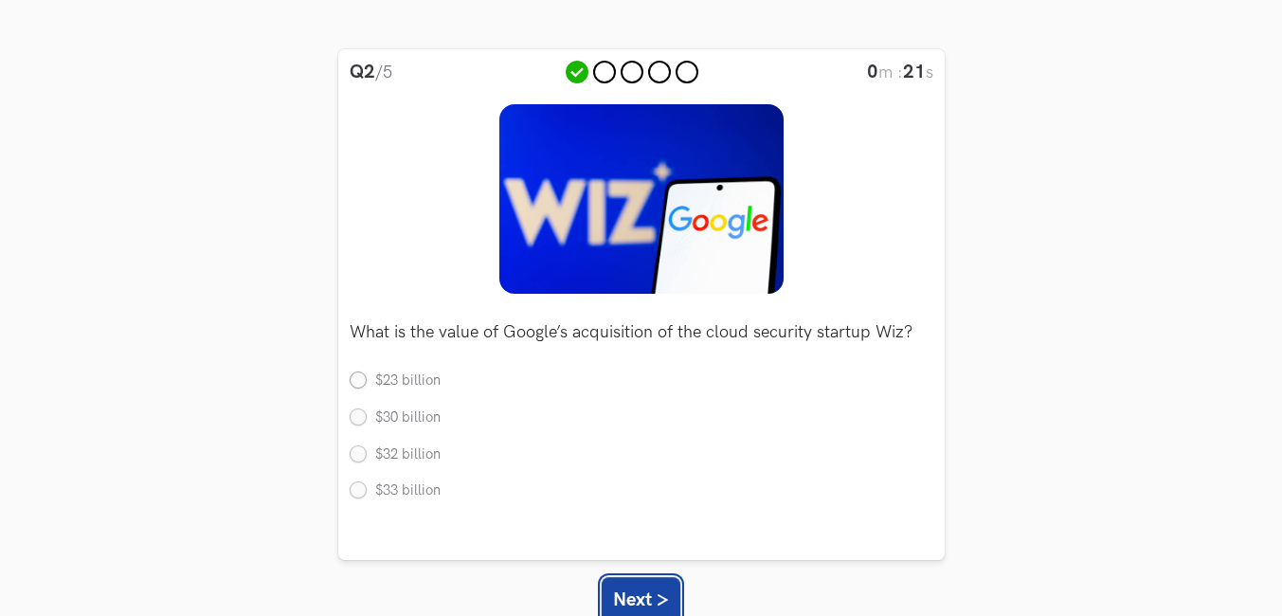  I want to click on p: What is the value of Google’s acquisition of the cloud security startup Wiz?, so click(641, 333).